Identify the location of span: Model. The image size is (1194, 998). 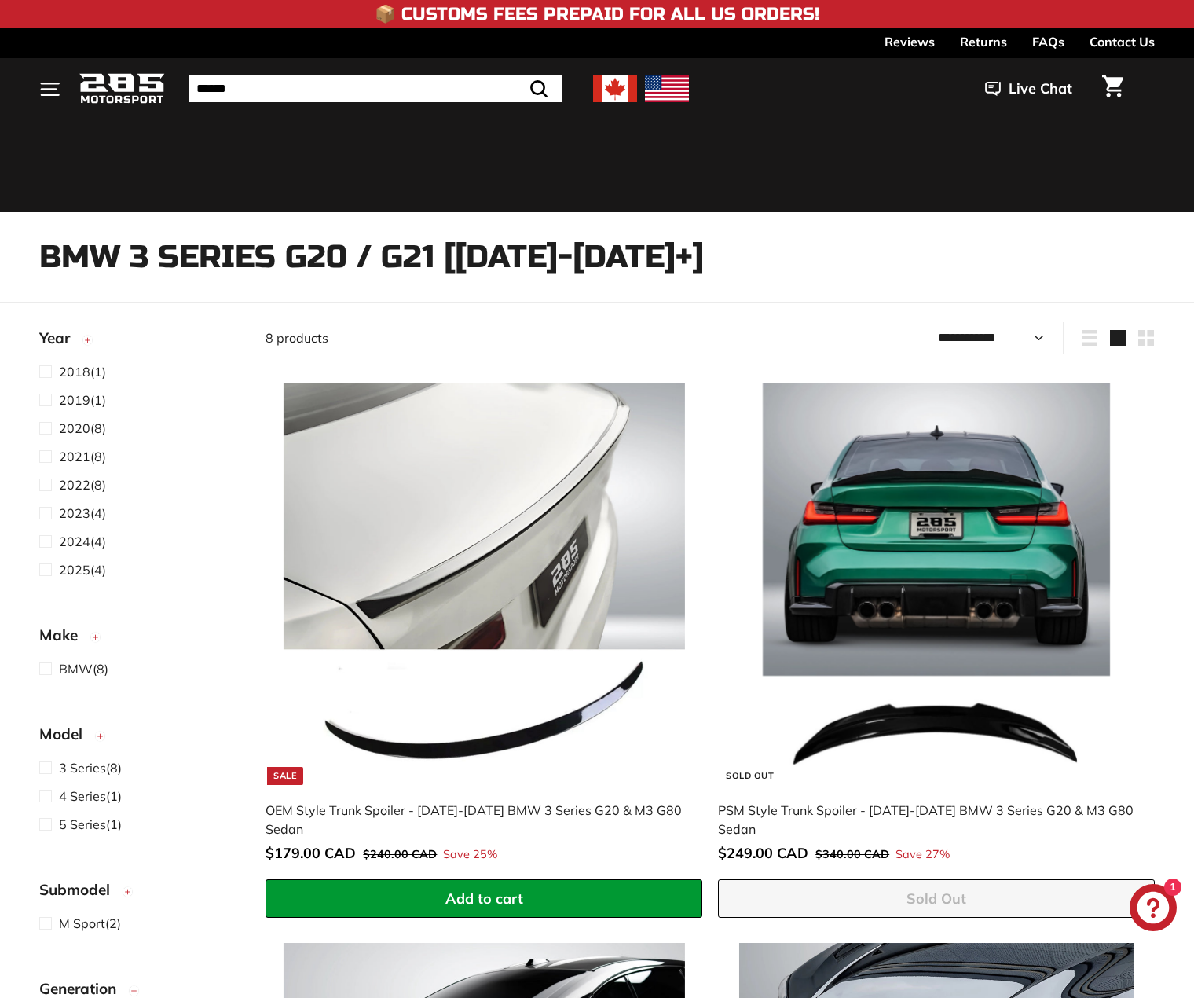
(67, 734).